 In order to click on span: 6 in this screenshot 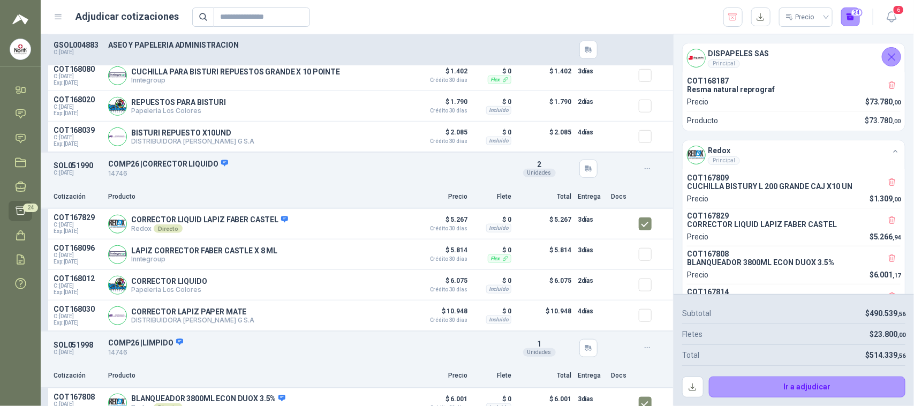, I will do `click(898, 10)`.